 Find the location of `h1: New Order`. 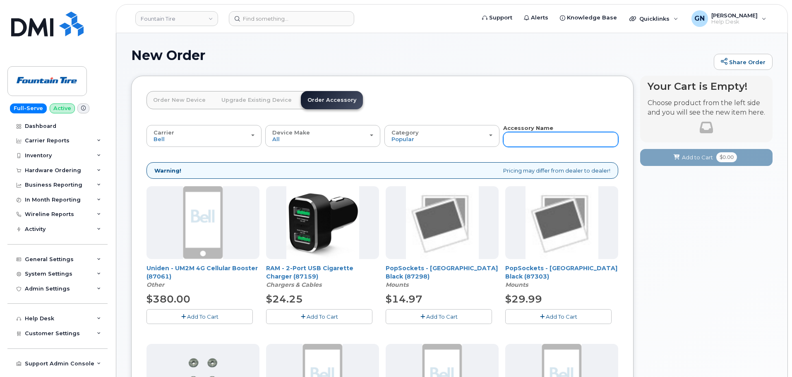

h1: New Order is located at coordinates (420, 55).